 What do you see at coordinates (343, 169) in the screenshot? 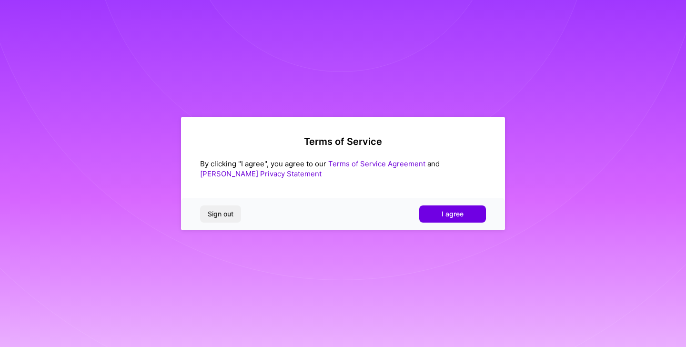
I see `div: By clicking "I agree", you agree to our and` at bounding box center [343, 169].